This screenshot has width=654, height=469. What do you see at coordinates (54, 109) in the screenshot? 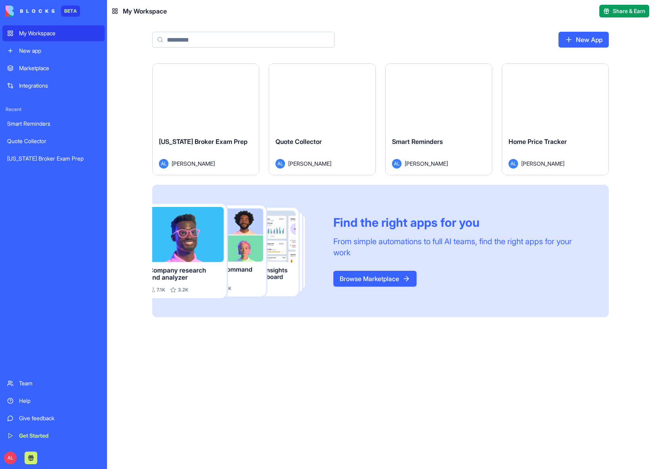
I see `span: Recent` at bounding box center [54, 109].